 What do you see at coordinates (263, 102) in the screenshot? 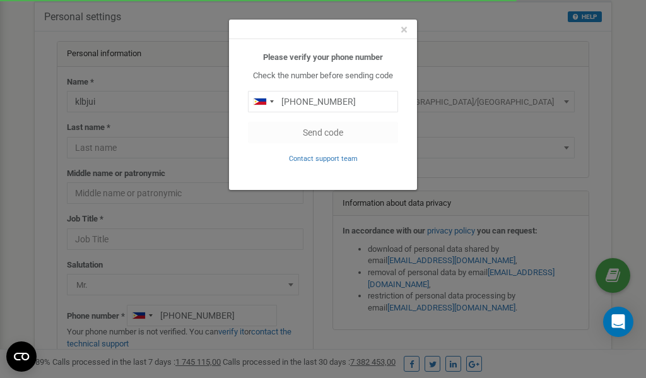
I see `div: Telephone country code` at bounding box center [263, 102].